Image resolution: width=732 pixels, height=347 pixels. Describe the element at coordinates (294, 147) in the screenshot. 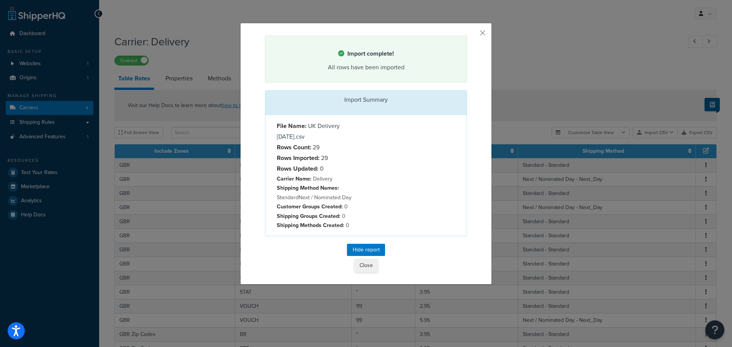

I see `strong: Rows Count:` at that location.